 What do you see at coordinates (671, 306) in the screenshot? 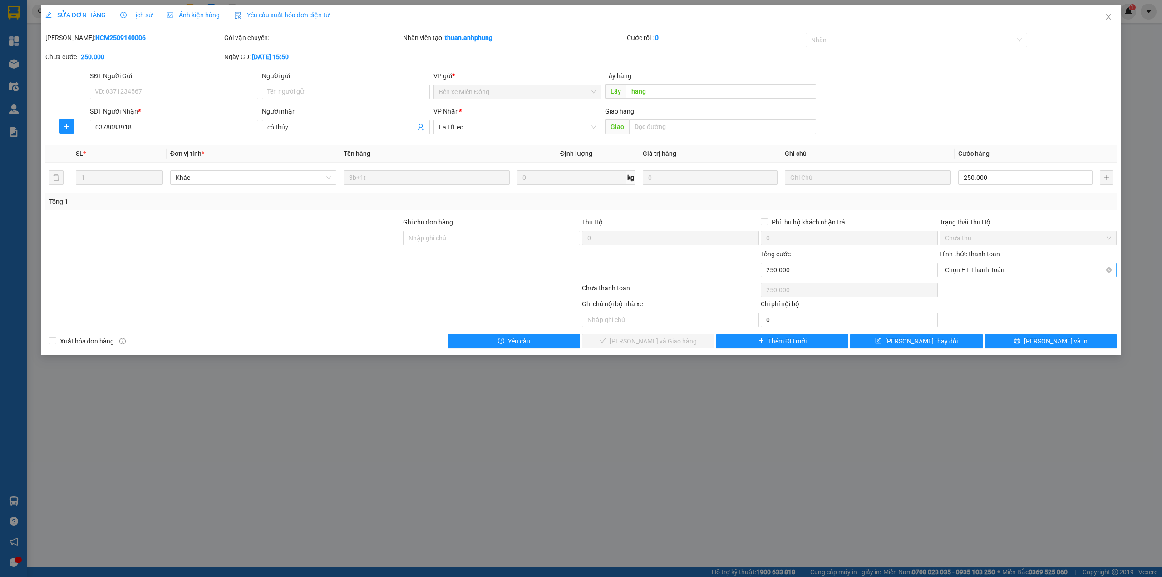
I see `div: Ghi chú nội bộ nhà xe` at bounding box center [671, 306].